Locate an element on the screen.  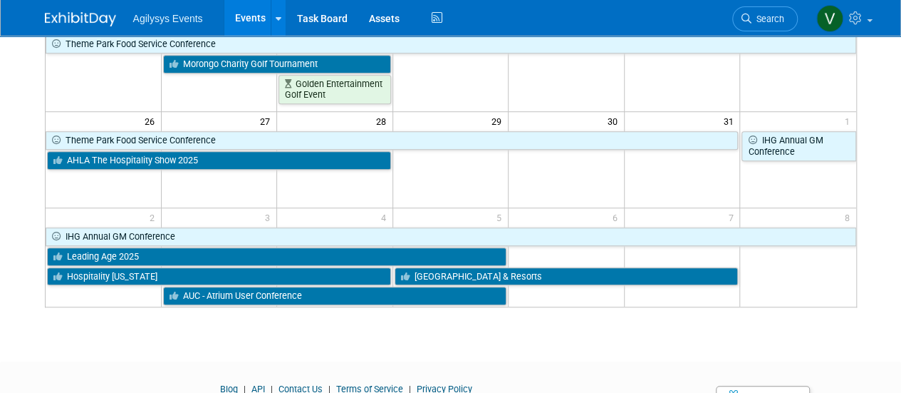
a: Search is located at coordinates (765, 19).